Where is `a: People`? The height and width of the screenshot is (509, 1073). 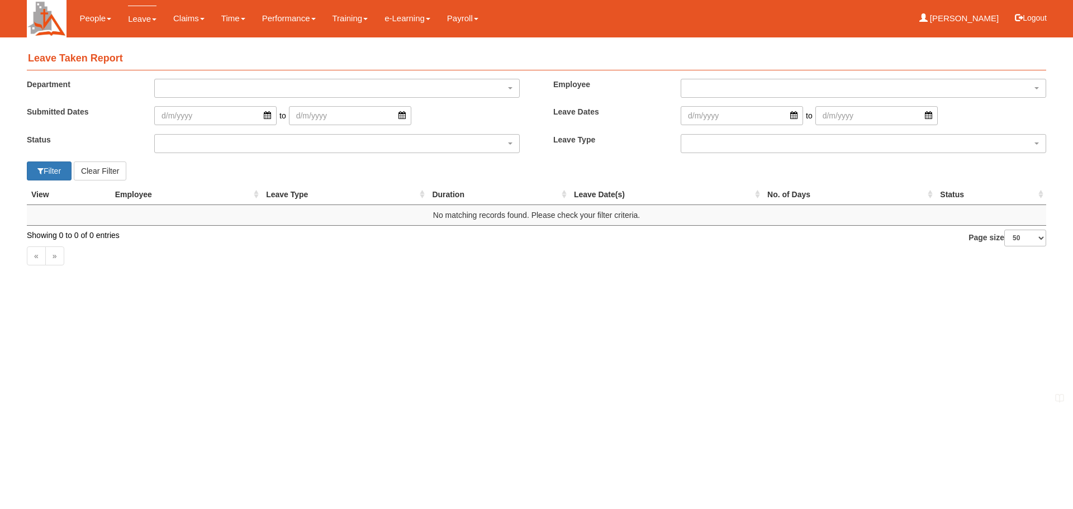
a: People is located at coordinates (95, 18).